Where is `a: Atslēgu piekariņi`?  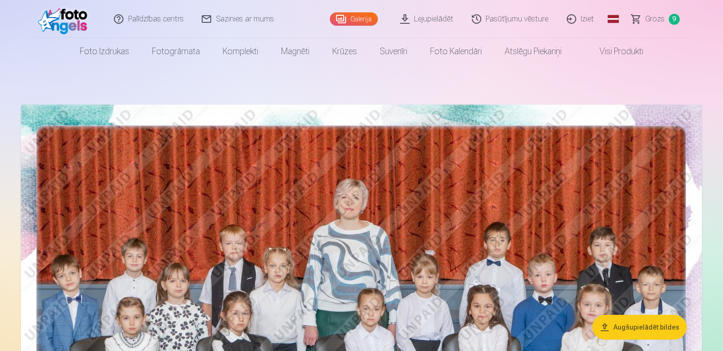
a: Atslēgu piekariņi is located at coordinates (533, 51).